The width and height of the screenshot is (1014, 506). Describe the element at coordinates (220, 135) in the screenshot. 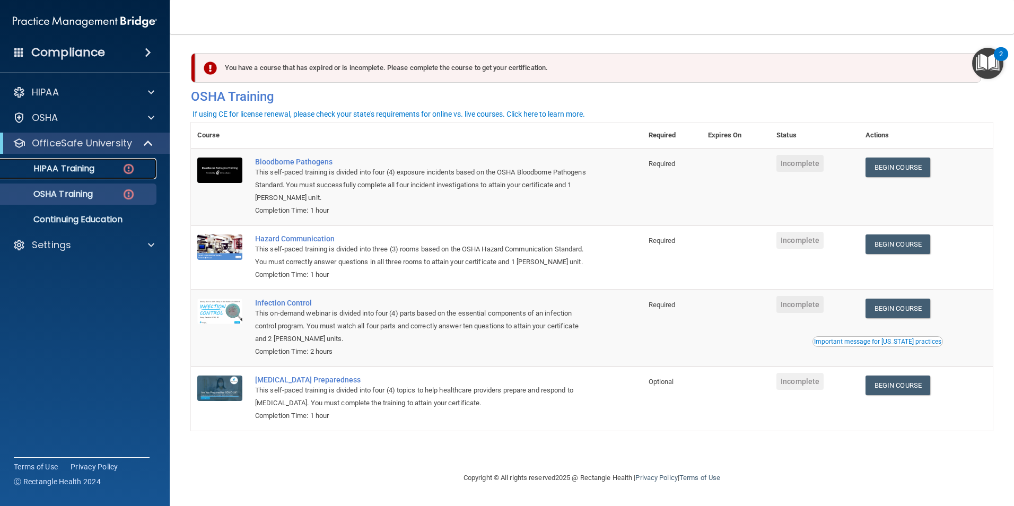

I see `th: Course` at that location.